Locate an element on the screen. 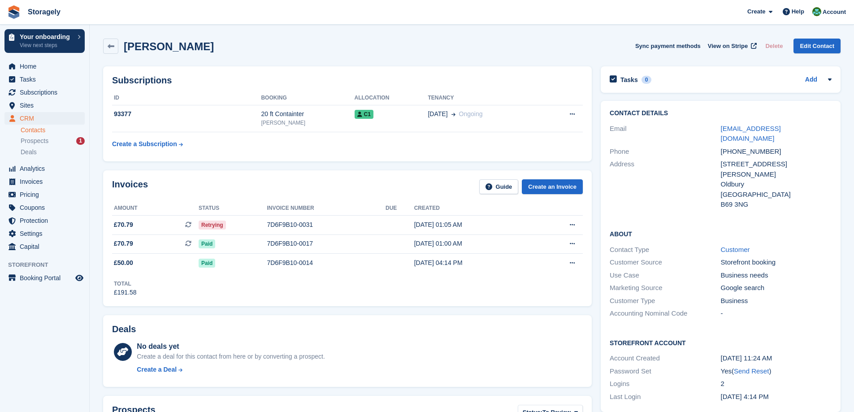  div: Customer Type is located at coordinates (665, 301).